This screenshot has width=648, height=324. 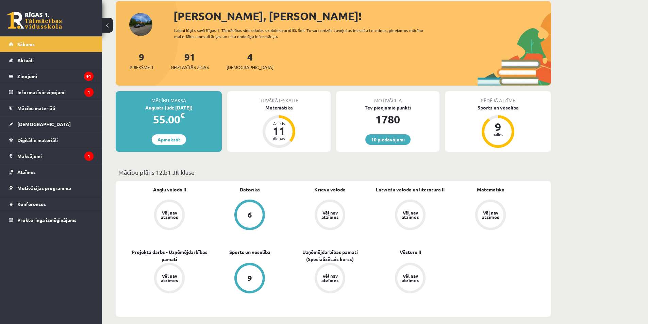 I want to click on span: Motivācijas programma, so click(x=44, y=188).